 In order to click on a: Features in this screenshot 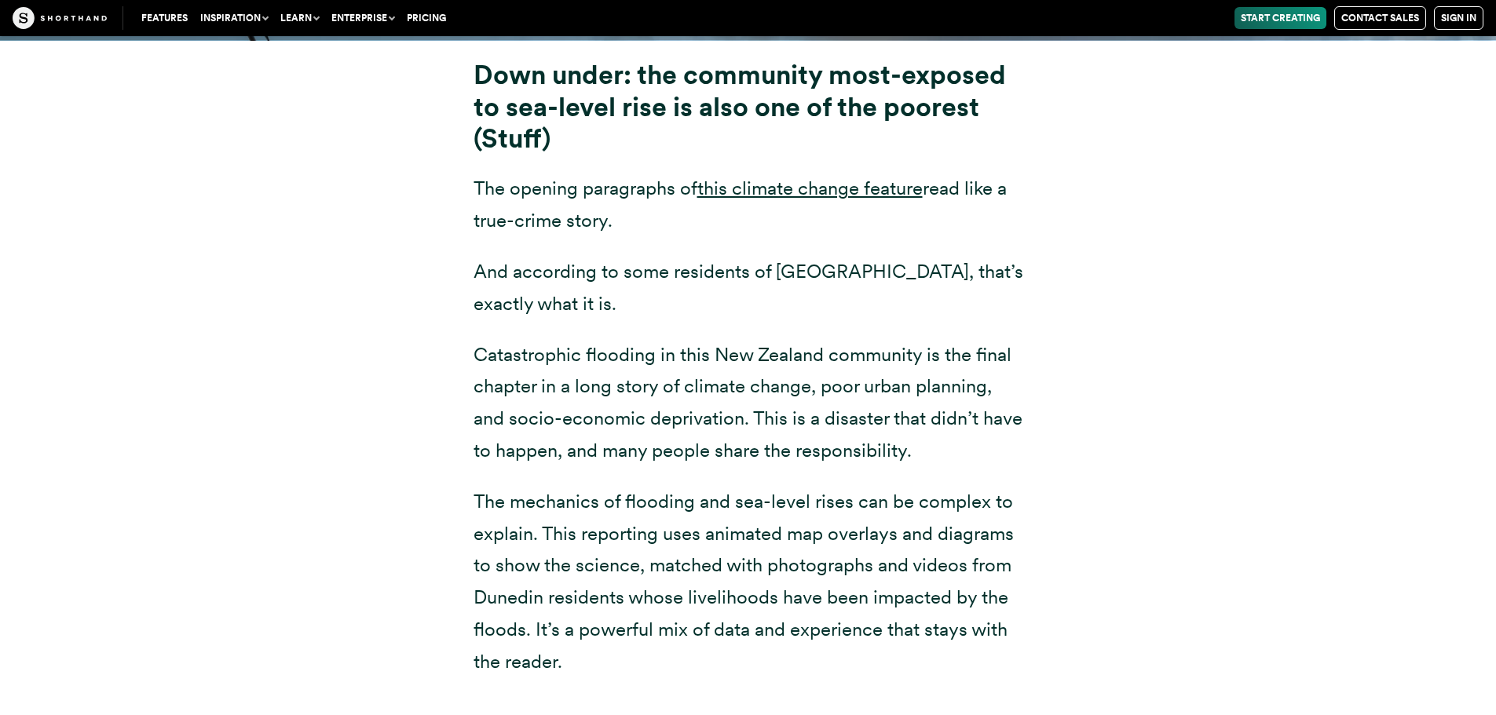, I will do `click(164, 18)`.